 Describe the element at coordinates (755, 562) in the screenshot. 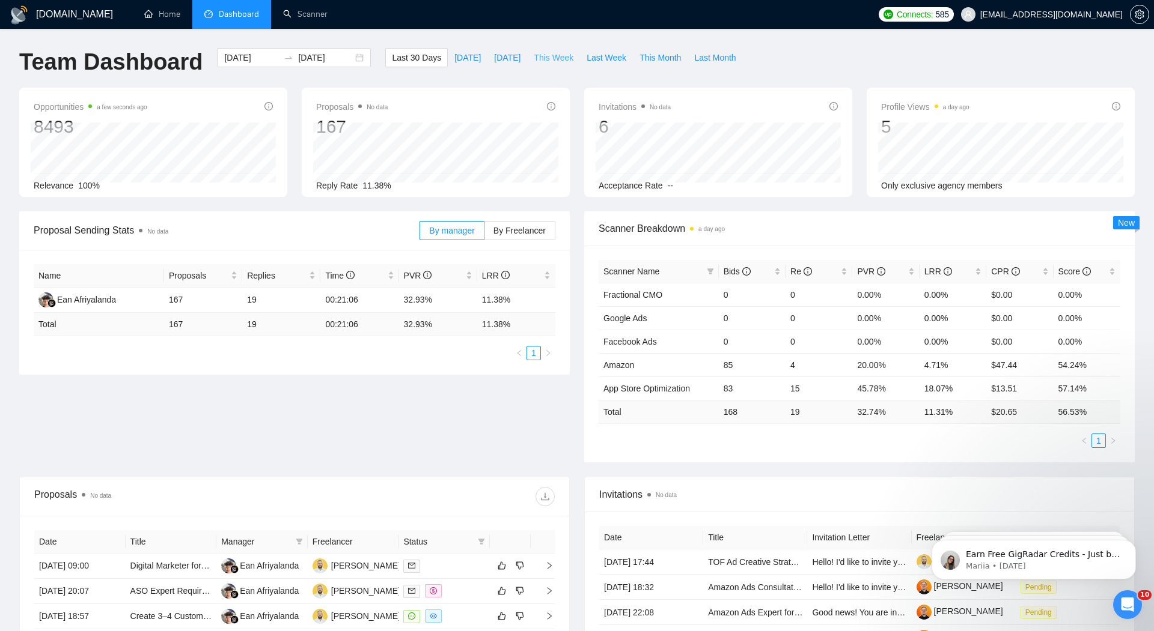

I see `td: TOF Ad Creative Strategist – Tier A Only (Cold Traffic, Meta & Google)` at that location.